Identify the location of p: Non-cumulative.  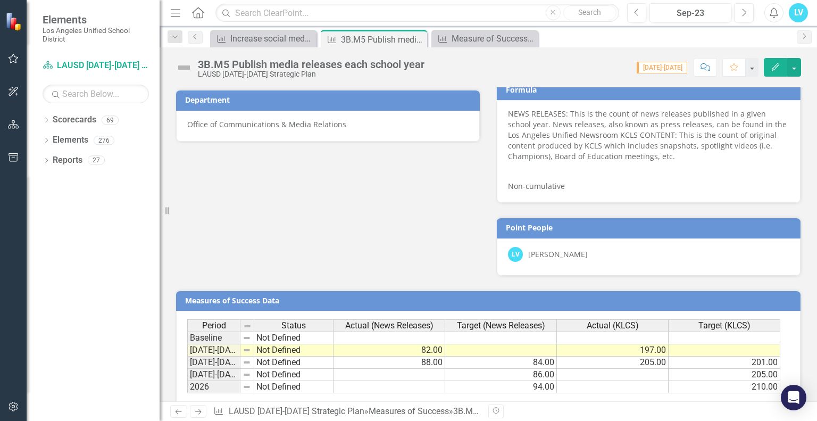
(648, 185).